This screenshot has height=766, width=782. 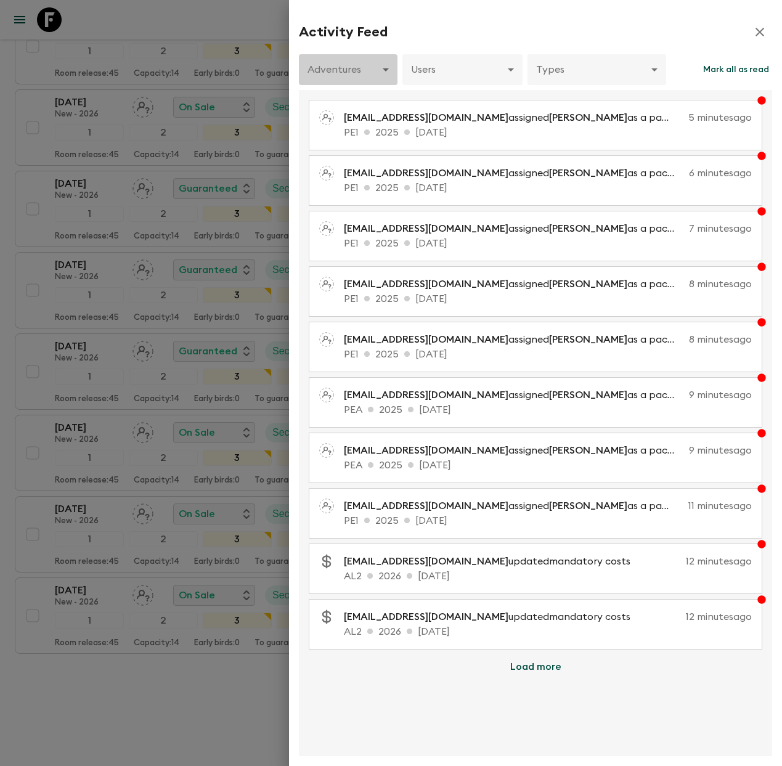 What do you see at coordinates (719, 506) in the screenshot?
I see `p: 11 minutes ago` at bounding box center [719, 506].